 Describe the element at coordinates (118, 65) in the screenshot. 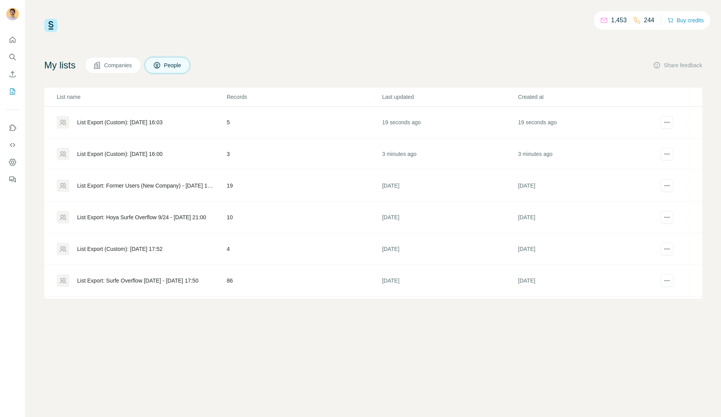

I see `span: Companies` at that location.